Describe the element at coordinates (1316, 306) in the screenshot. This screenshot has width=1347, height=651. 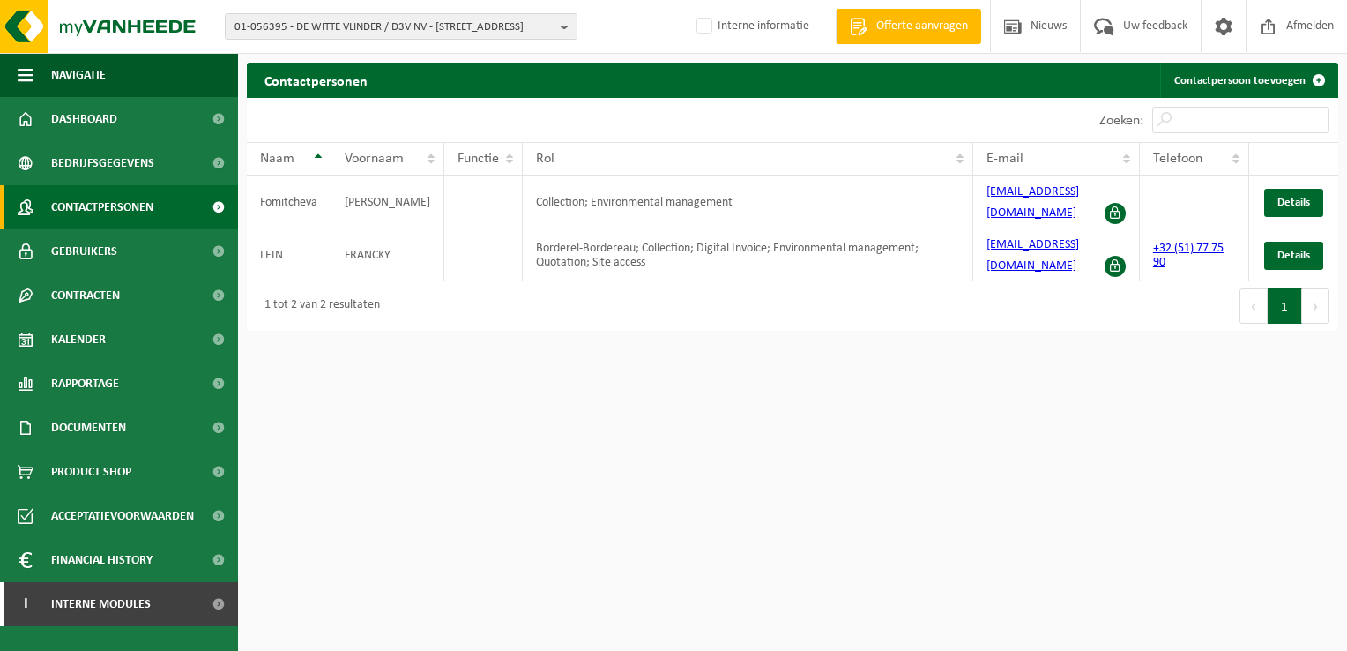
I see `button: Next` at that location.